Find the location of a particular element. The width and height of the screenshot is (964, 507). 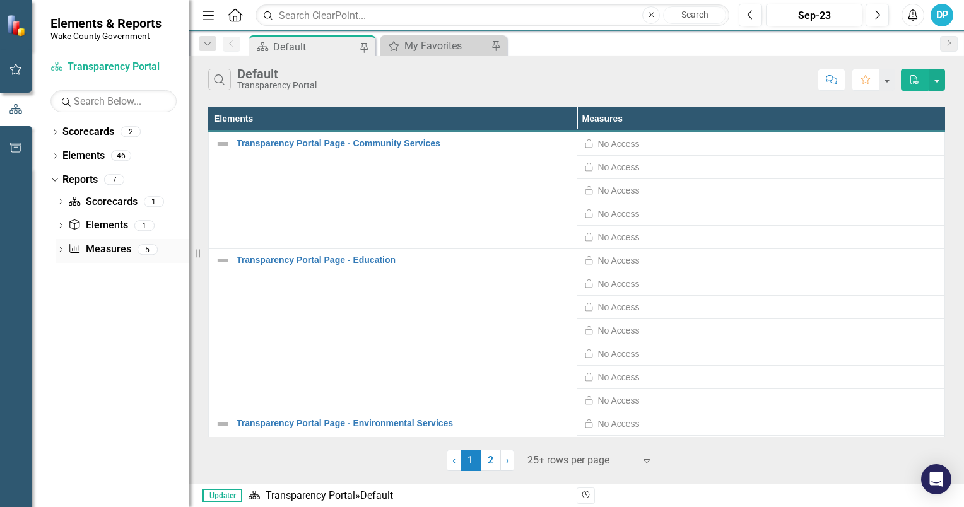

div: 7 is located at coordinates (114, 179).